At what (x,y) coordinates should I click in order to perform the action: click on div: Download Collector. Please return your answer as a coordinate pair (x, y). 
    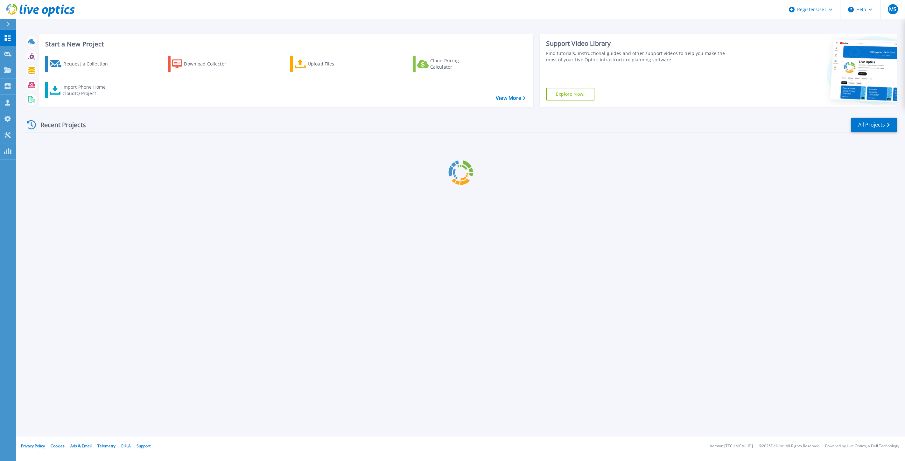
    Looking at the image, I should click on (209, 64).